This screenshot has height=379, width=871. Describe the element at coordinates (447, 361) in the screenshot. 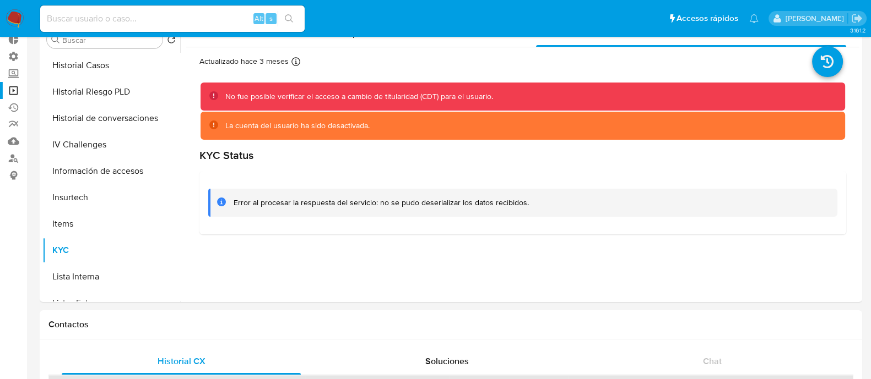

I see `span: Soluciones` at that location.